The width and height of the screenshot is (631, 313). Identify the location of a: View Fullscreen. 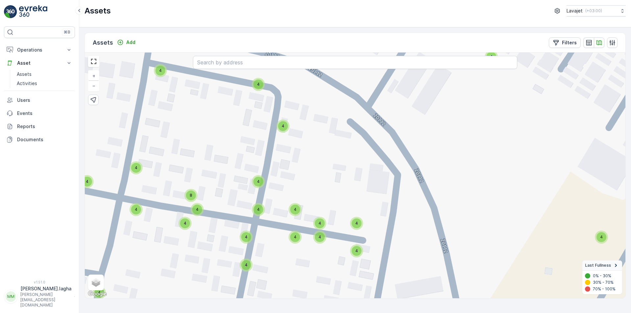
(94, 61).